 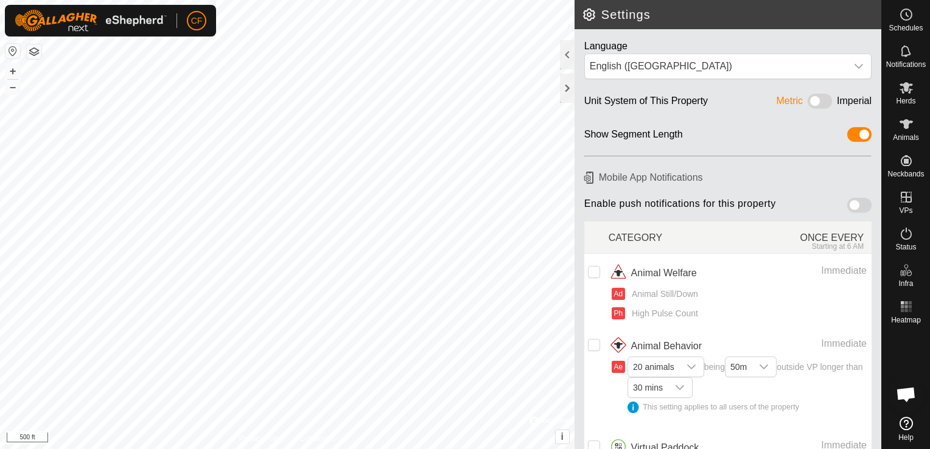 What do you see at coordinates (715, 66) in the screenshot?
I see `span: English (US)` at bounding box center [715, 66].